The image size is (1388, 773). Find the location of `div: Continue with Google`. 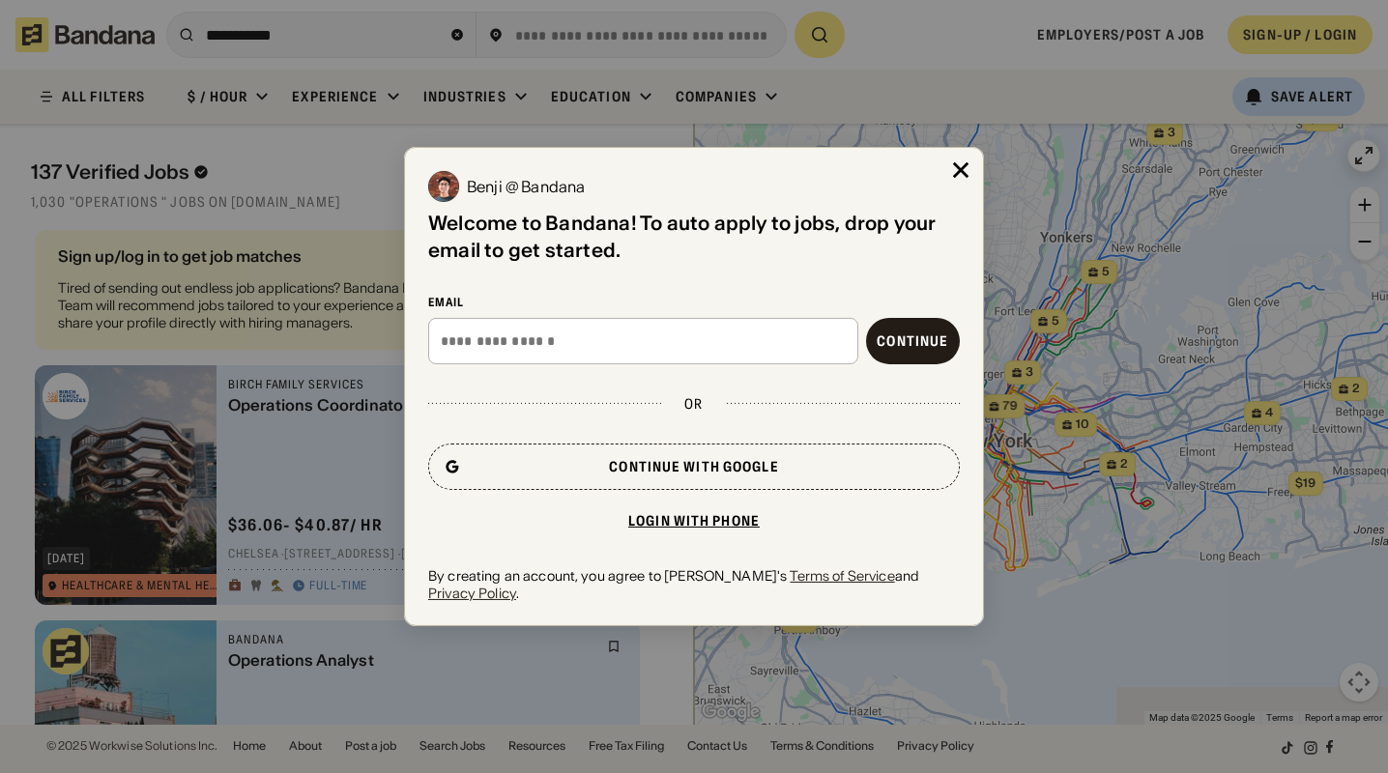

div: Continue with Google is located at coordinates (693, 467).